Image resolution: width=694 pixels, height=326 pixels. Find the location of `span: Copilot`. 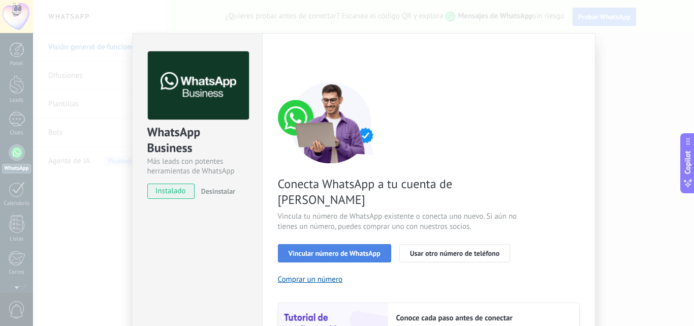

span: Copilot is located at coordinates (688, 162).